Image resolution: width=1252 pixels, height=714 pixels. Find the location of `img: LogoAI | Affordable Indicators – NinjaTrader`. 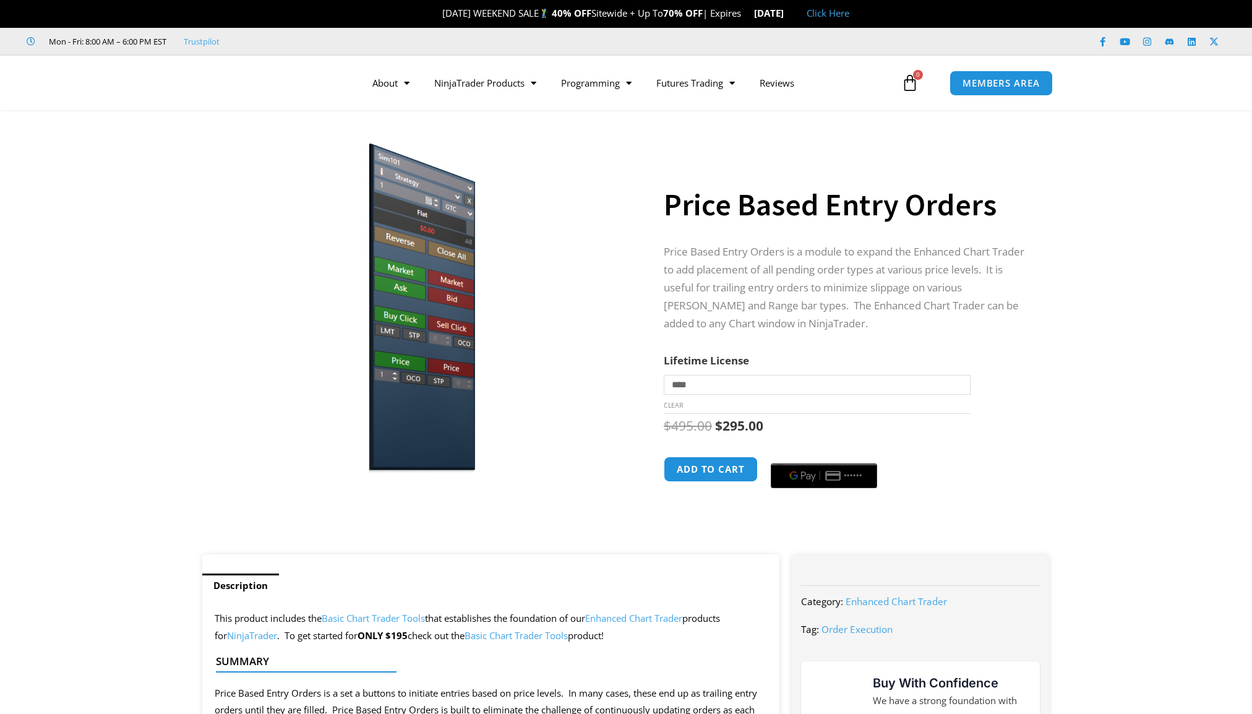

img: LogoAI | Affordable Indicators – NinjaTrader is located at coordinates (249, 83).